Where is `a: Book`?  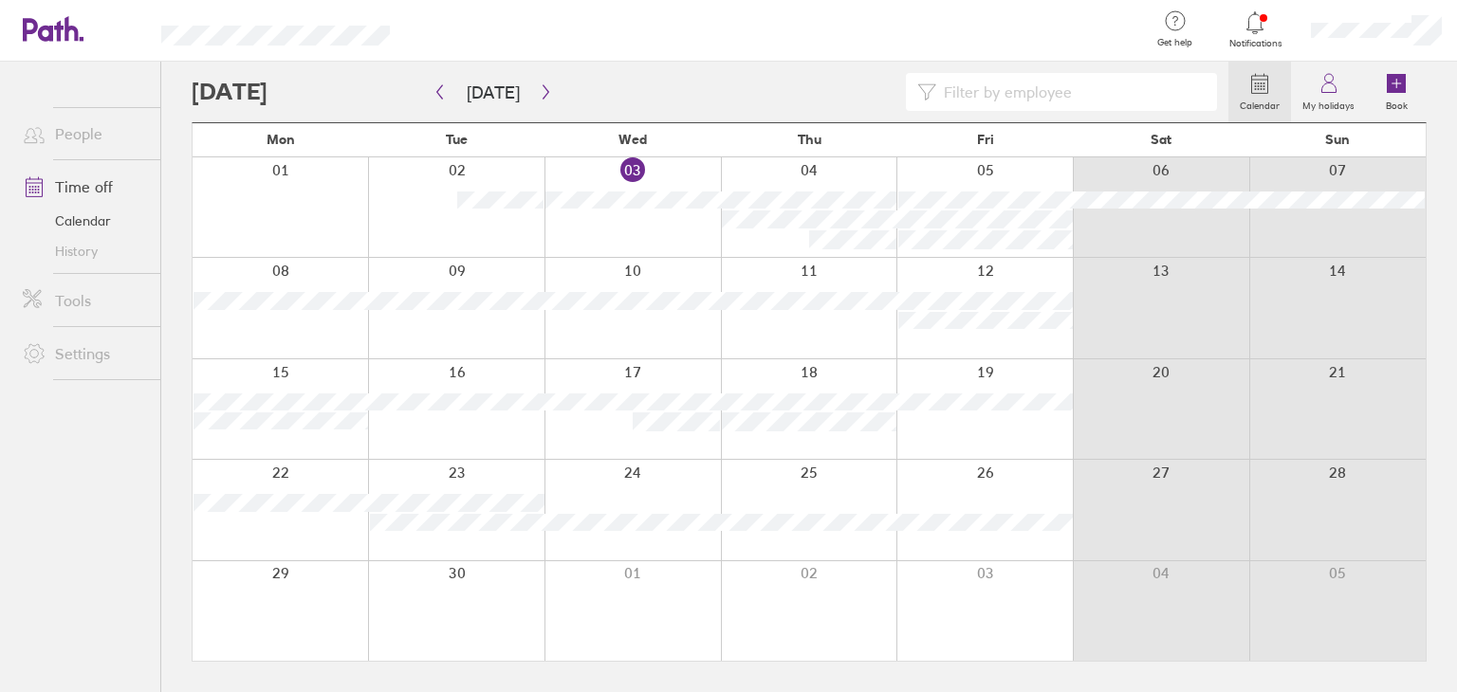
a: Book is located at coordinates (1396, 92).